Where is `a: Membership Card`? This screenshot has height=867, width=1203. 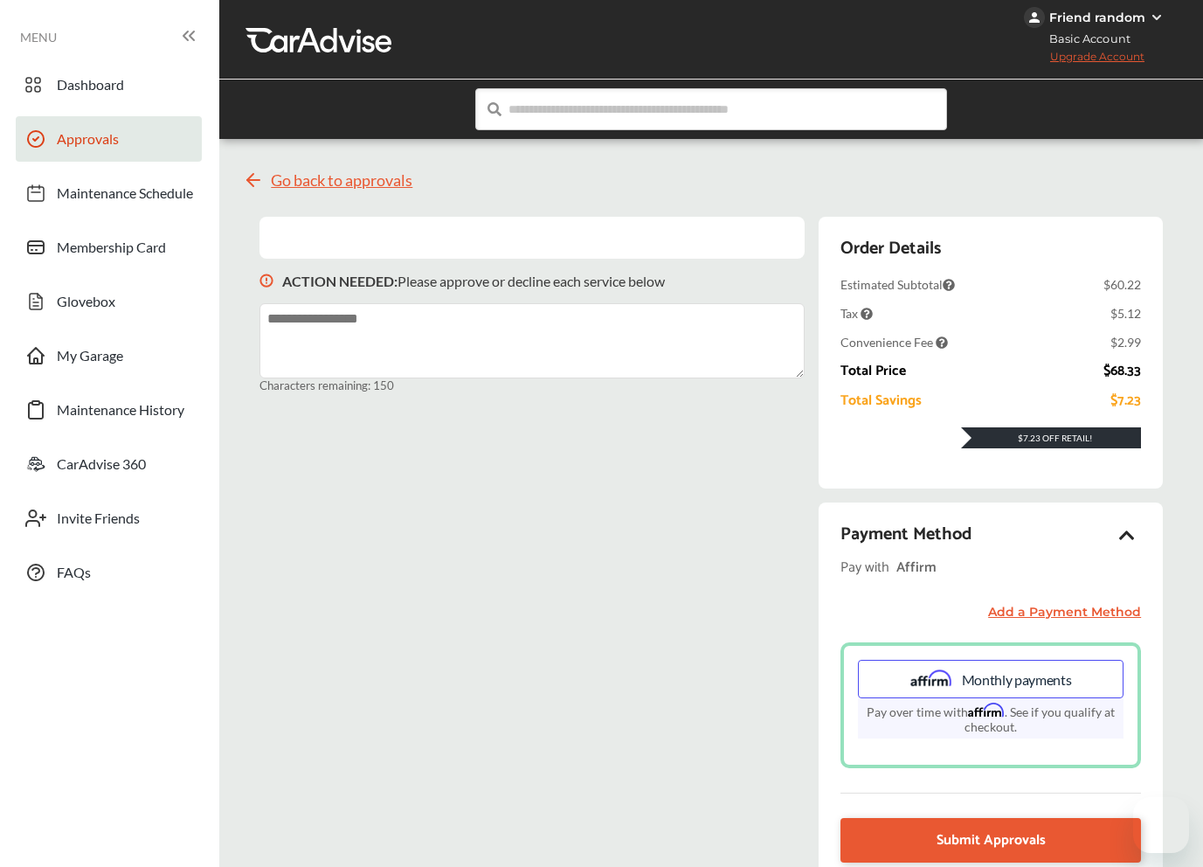 a: Membership Card is located at coordinates (108, 247).